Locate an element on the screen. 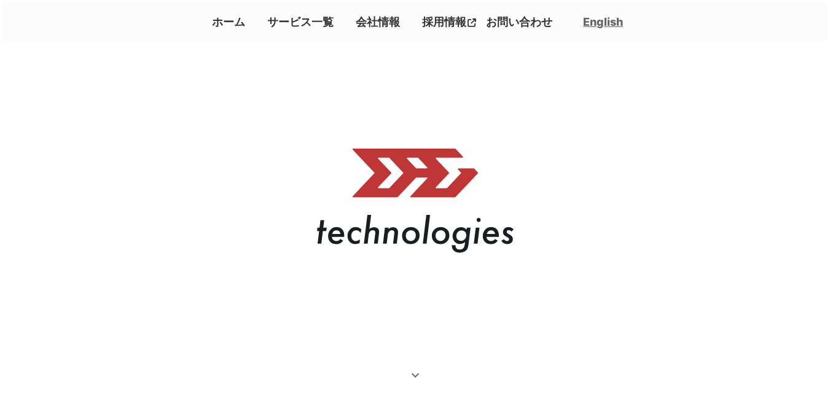  p: 採用情報 is located at coordinates (443, 22).